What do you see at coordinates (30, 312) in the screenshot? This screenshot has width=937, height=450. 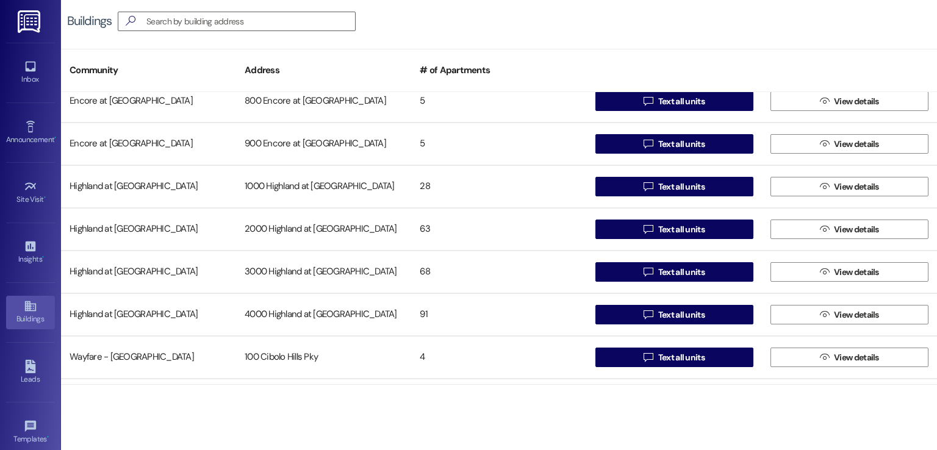 I see `a: Buildings` at bounding box center [30, 312].